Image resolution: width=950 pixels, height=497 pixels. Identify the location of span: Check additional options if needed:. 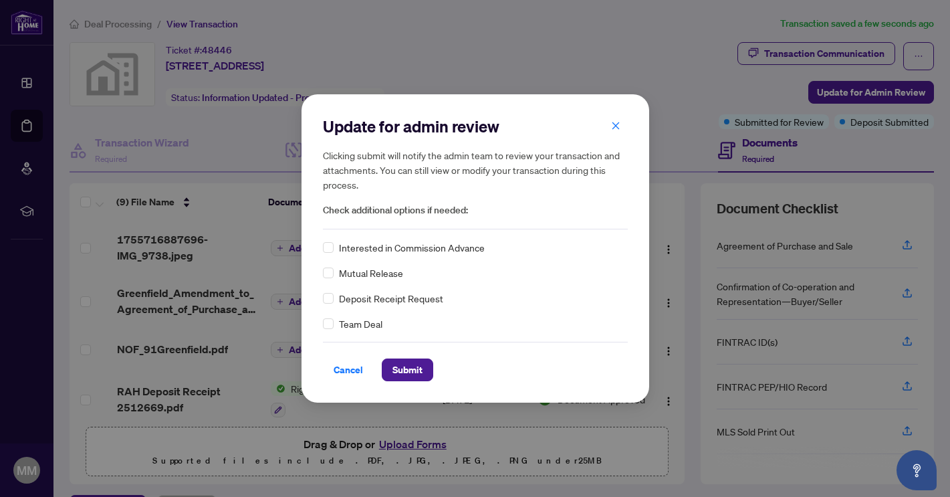
(476, 210).